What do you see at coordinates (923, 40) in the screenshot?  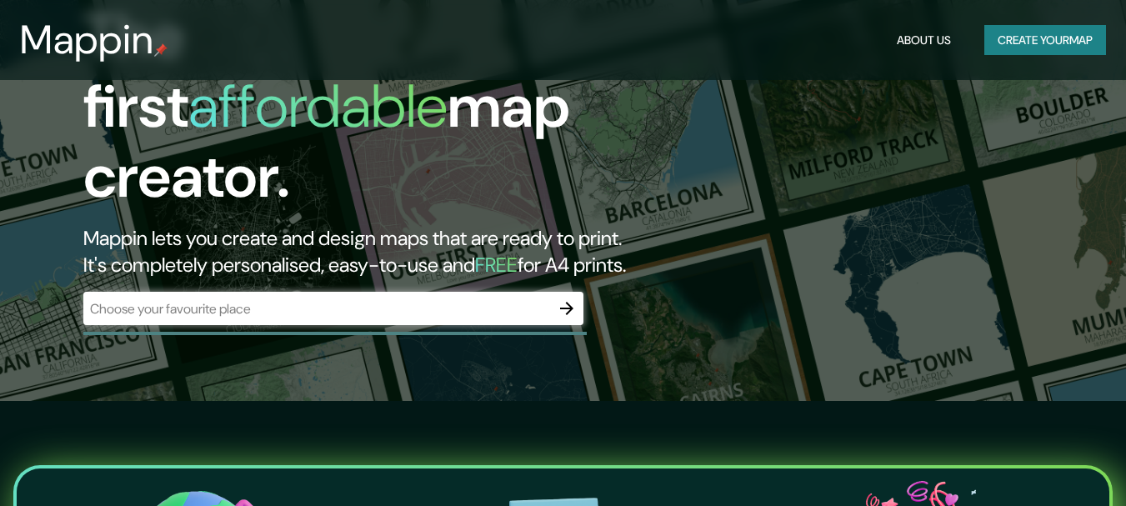 I see `button: About Us` at bounding box center [923, 40].